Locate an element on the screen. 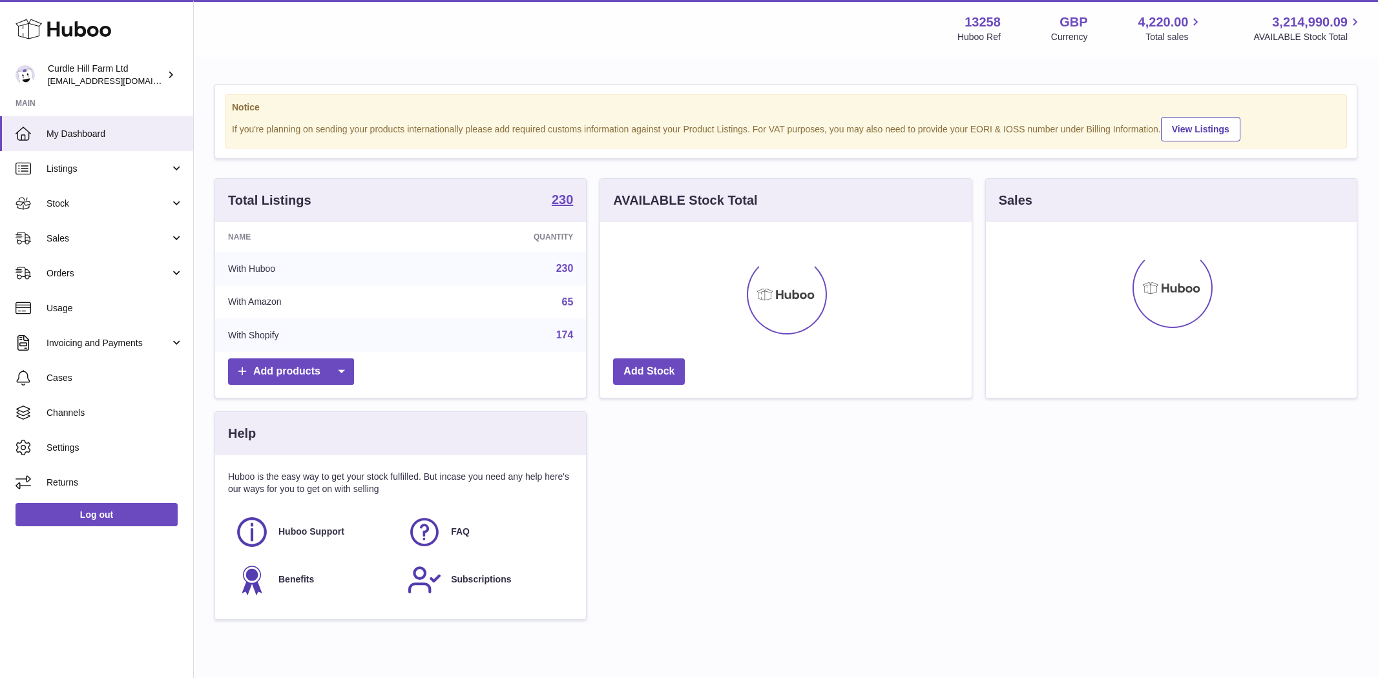 This screenshot has width=1378, height=678. a: FAQ is located at coordinates (486, 532).